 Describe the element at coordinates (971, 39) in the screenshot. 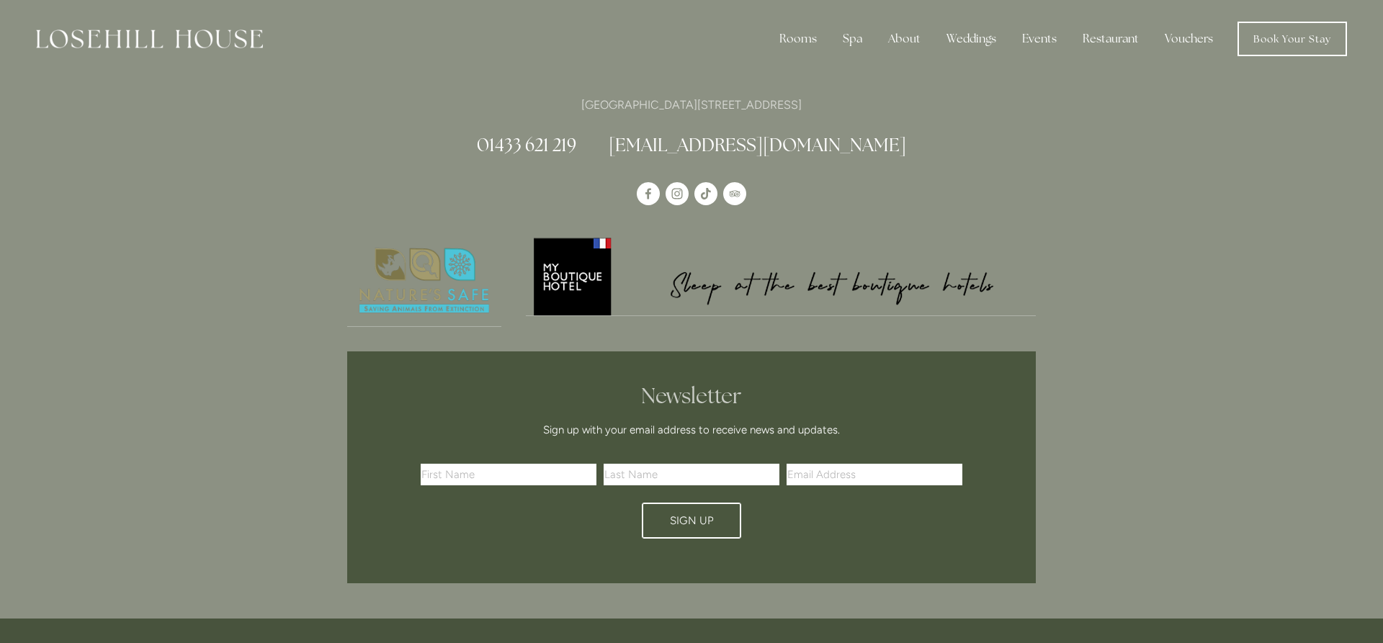

I see `div: Weddings` at that location.